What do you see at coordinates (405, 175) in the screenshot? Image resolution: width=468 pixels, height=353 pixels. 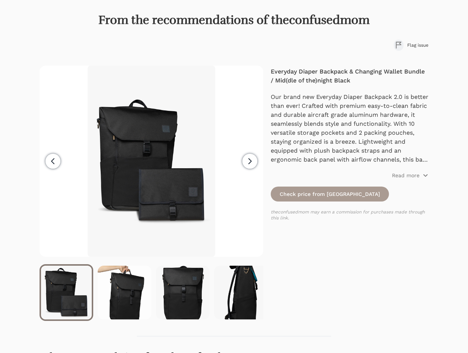 I see `p: Read more` at bounding box center [405, 175].